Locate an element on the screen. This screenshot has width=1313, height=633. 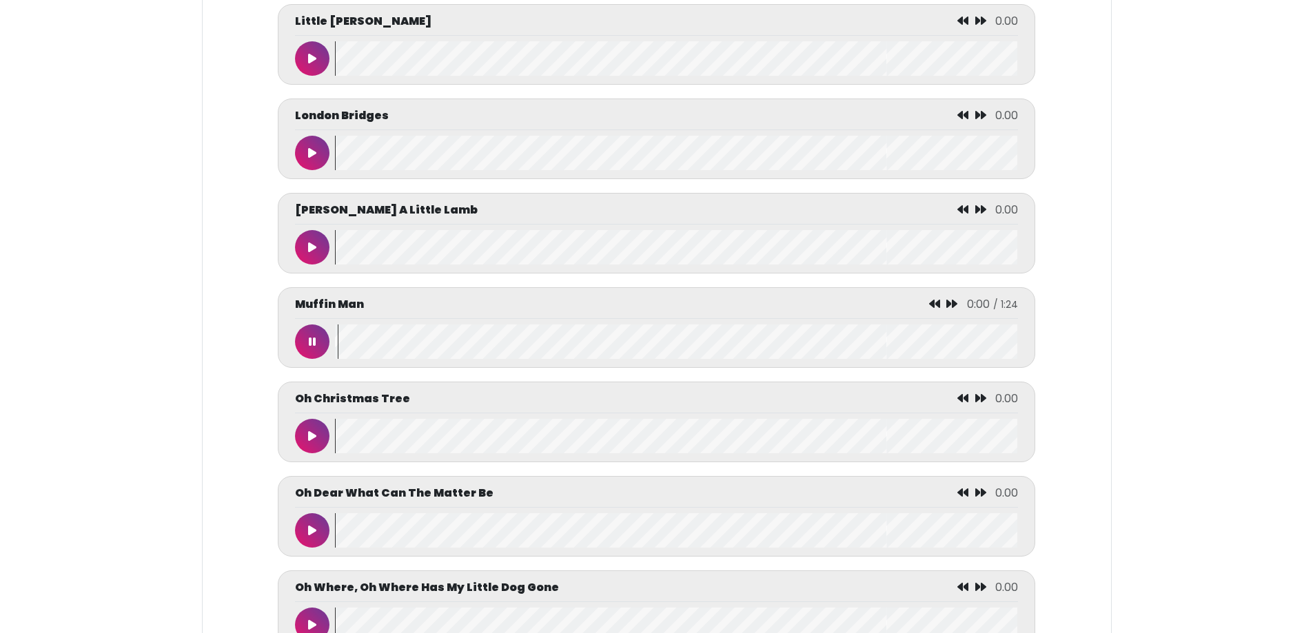
p: Oh Christmas Tree is located at coordinates (352, 399).